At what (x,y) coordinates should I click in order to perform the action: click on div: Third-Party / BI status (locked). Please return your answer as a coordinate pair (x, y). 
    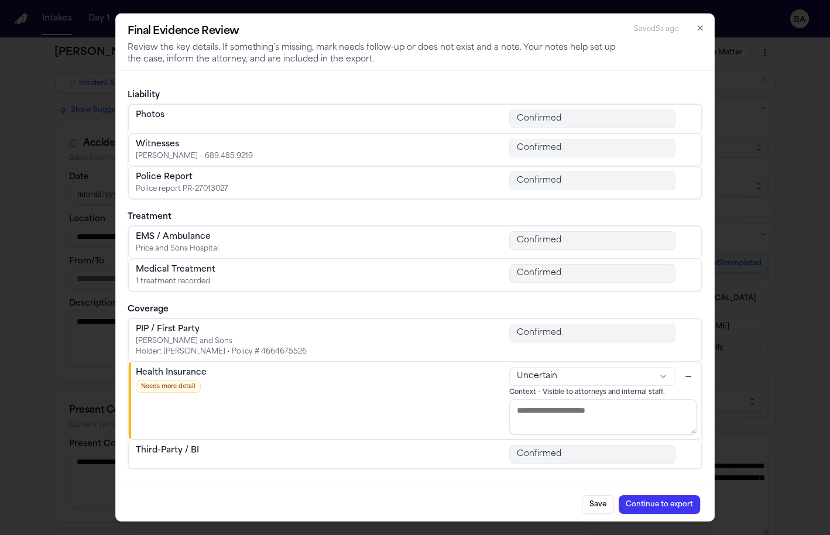
    Looking at the image, I should click on (592, 453).